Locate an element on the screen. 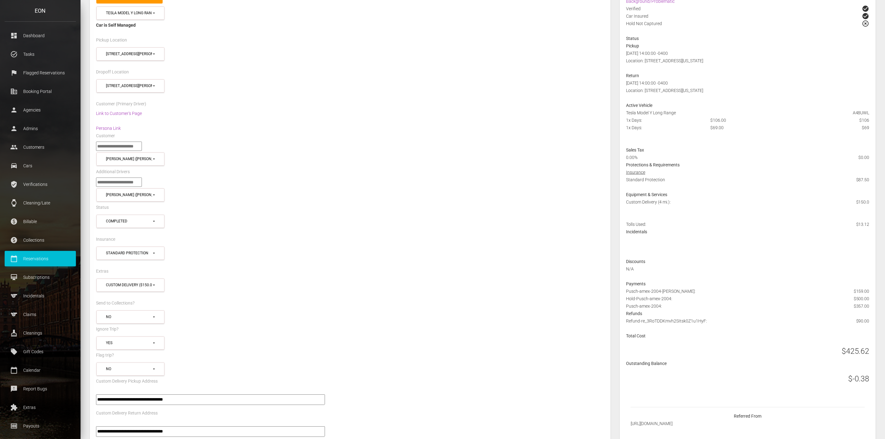 Image resolution: width=885 pixels, height=439 pixels. a: money Payouts is located at coordinates (40, 426).